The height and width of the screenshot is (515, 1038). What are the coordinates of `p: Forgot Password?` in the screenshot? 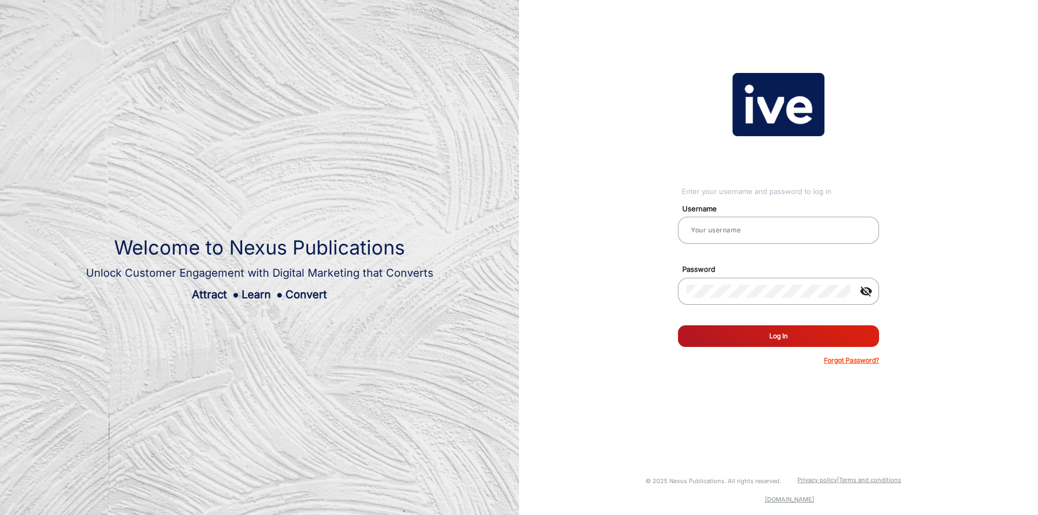 It's located at (852, 361).